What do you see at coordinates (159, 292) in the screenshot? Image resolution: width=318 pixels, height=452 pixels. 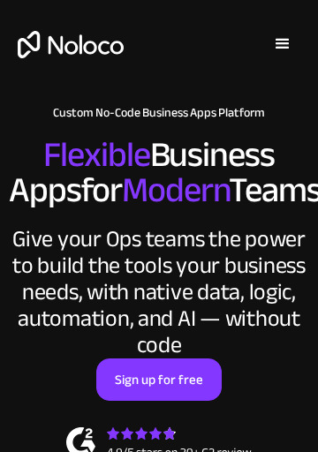 I see `div: Give your Ops teams the power to build the tools your business needs, with native data, logic, au...` at bounding box center [159, 292].